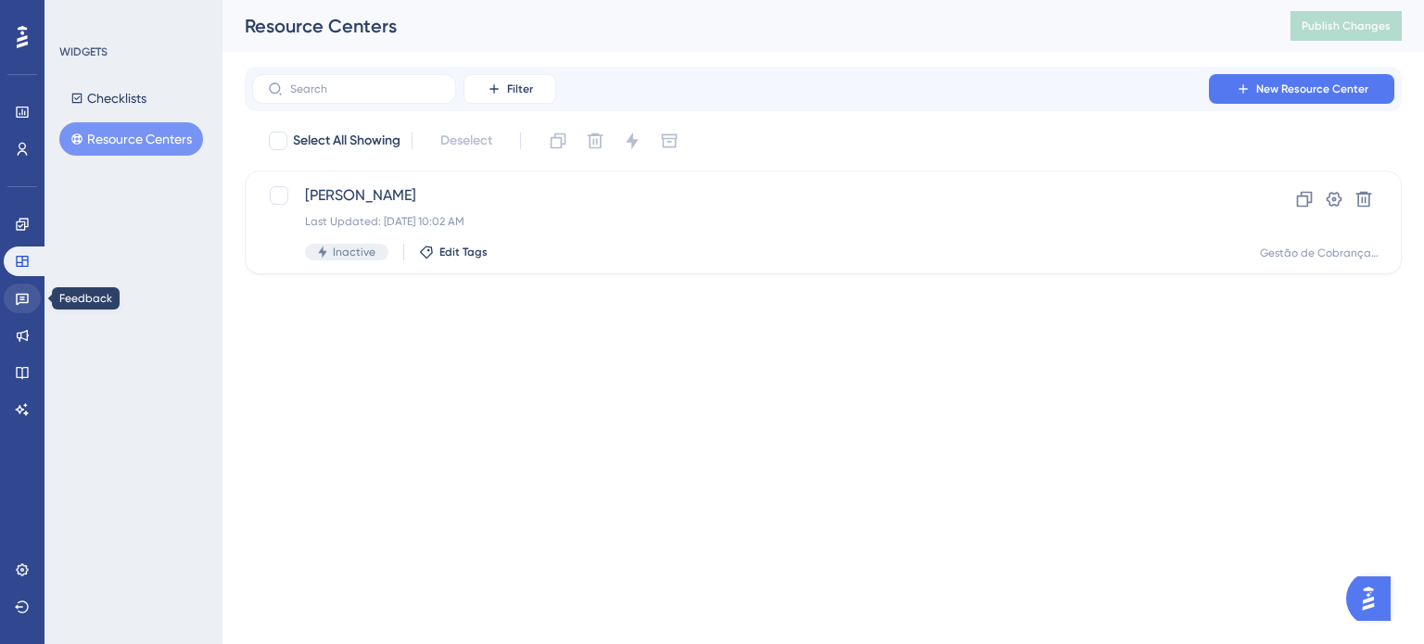 The height and width of the screenshot is (644, 1424). I want to click on span: Filter, so click(520, 89).